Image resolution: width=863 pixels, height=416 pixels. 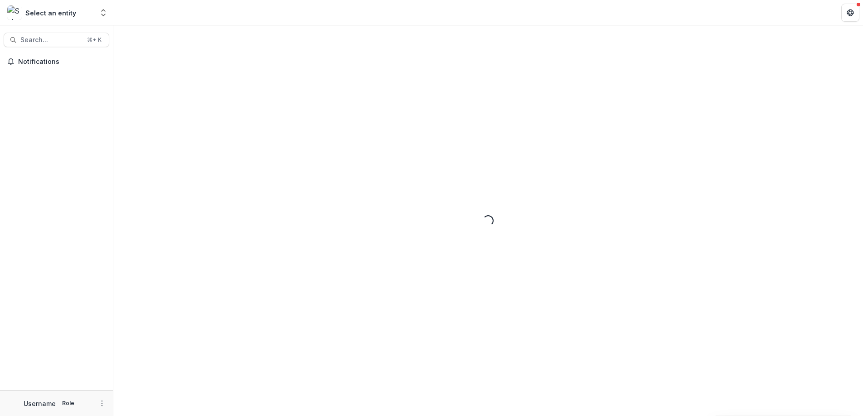 What do you see at coordinates (56, 40) in the screenshot?
I see `button: Search...` at bounding box center [56, 40].